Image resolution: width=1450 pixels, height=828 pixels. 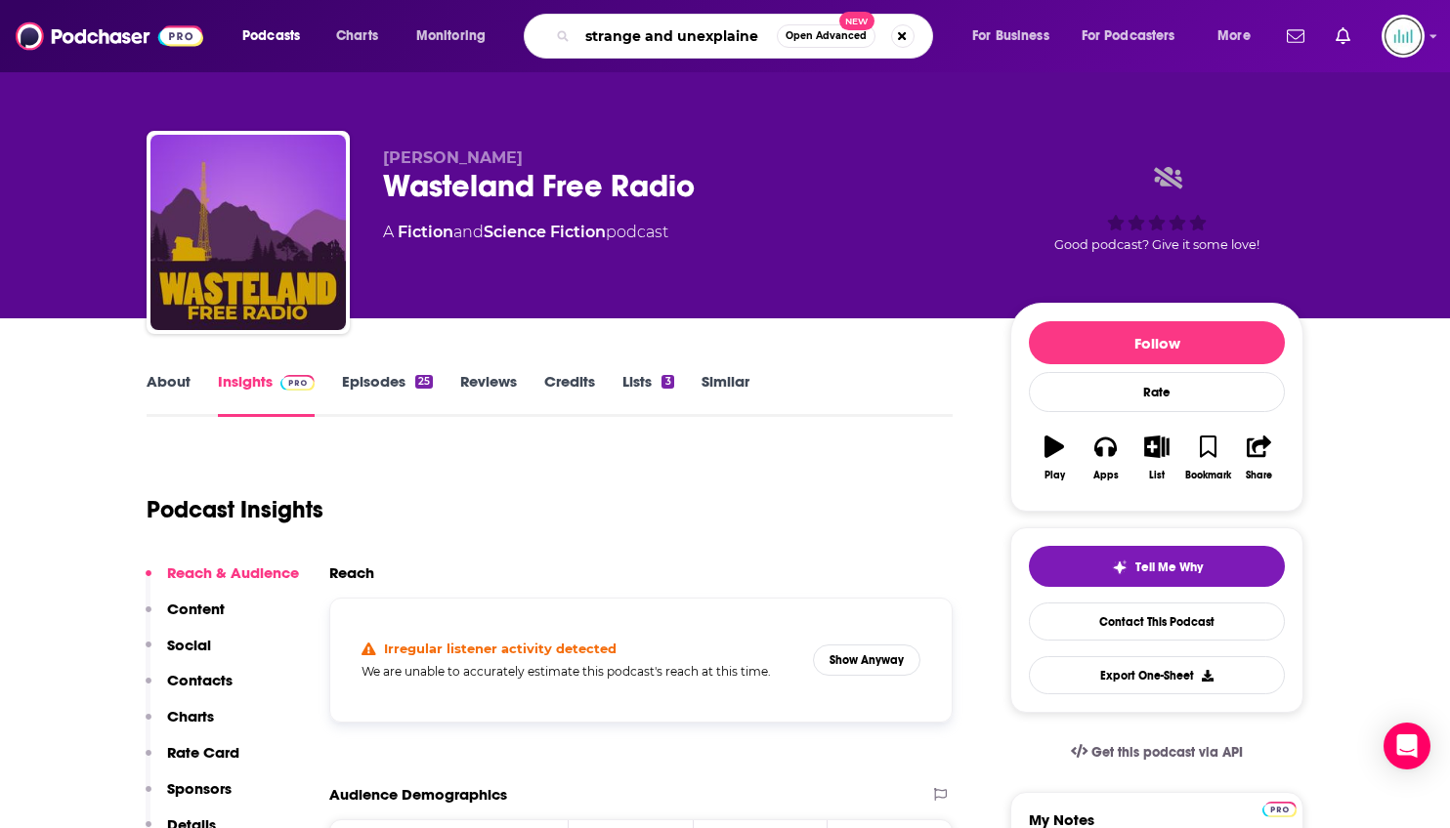 What do you see at coordinates (233, 572) in the screenshot?
I see `p: Reach & Audience` at bounding box center [233, 572].